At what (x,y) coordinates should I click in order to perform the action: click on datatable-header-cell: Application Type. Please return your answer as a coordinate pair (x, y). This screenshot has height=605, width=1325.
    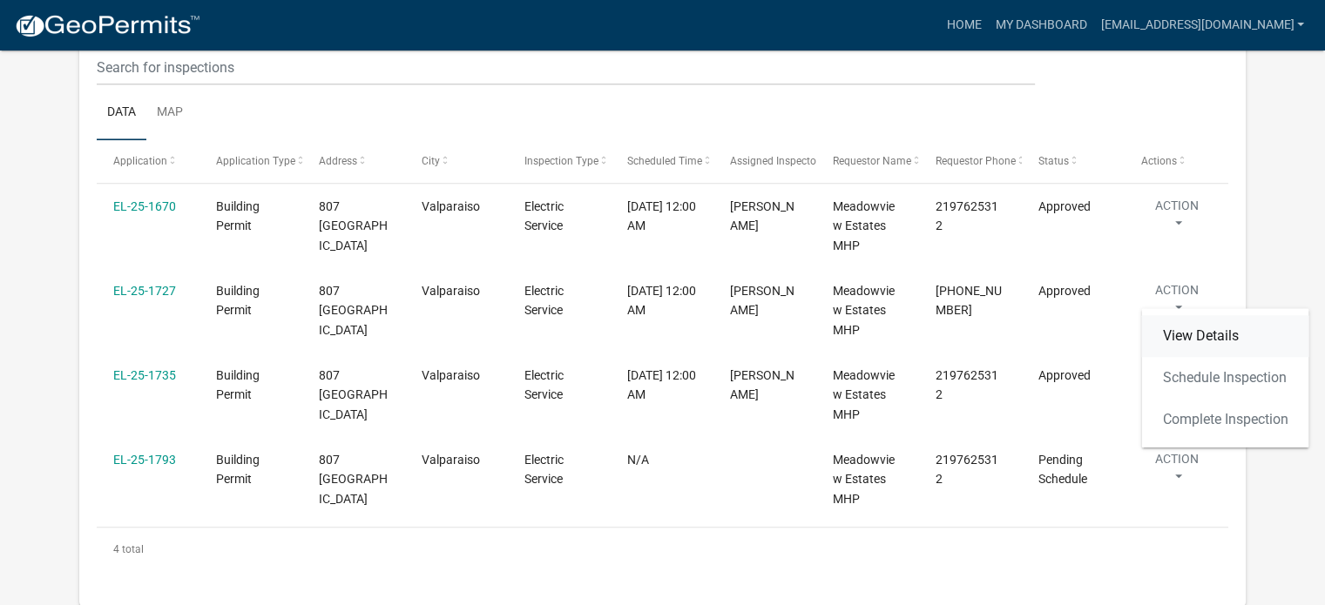
    Looking at the image, I should click on (251, 161).